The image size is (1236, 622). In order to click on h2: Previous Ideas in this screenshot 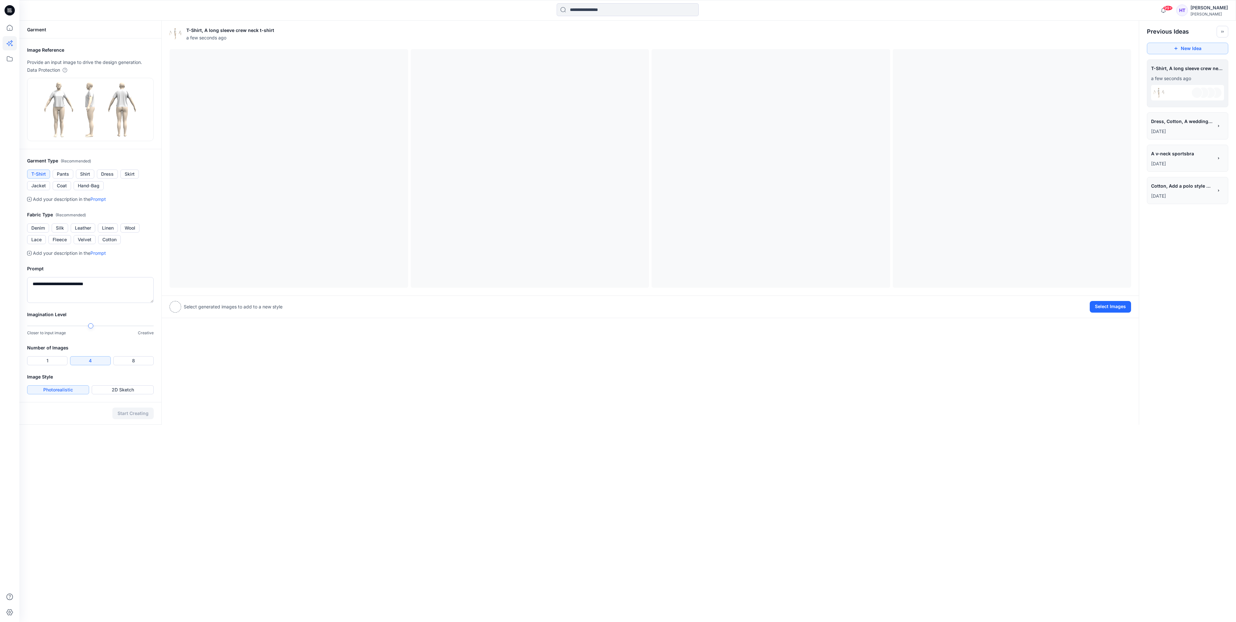, I will do `click(1168, 32)`.